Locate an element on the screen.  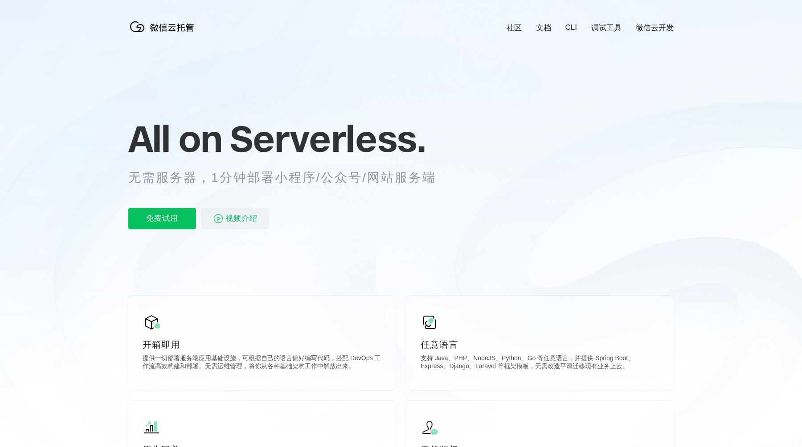
a: 微信云开发 is located at coordinates (655, 28).